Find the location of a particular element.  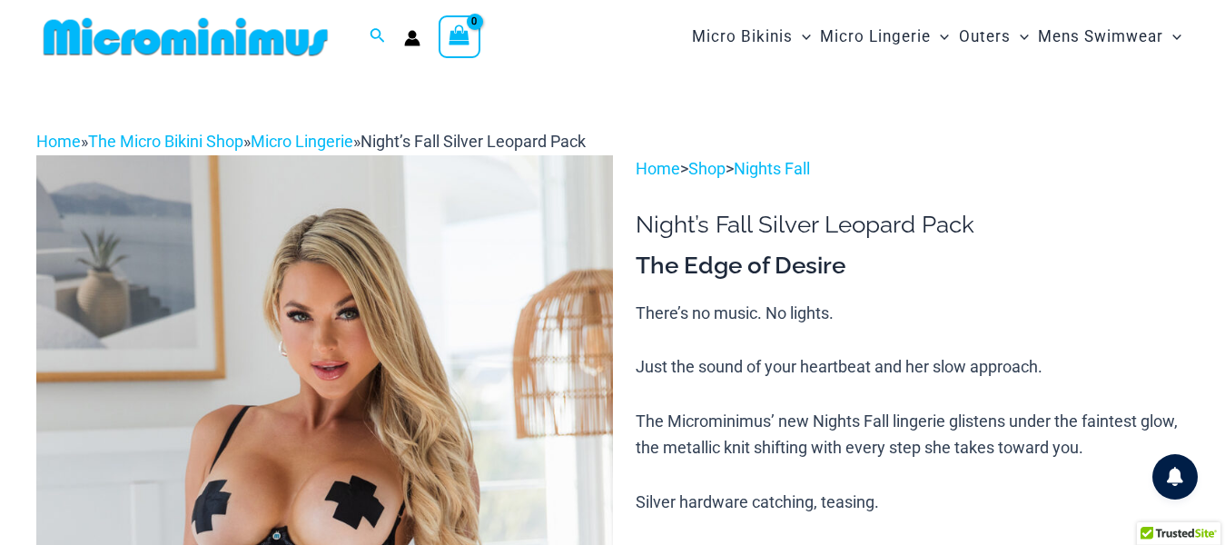

a: Micro BikinisMenu ToggleMenu Toggle is located at coordinates (751, 36).